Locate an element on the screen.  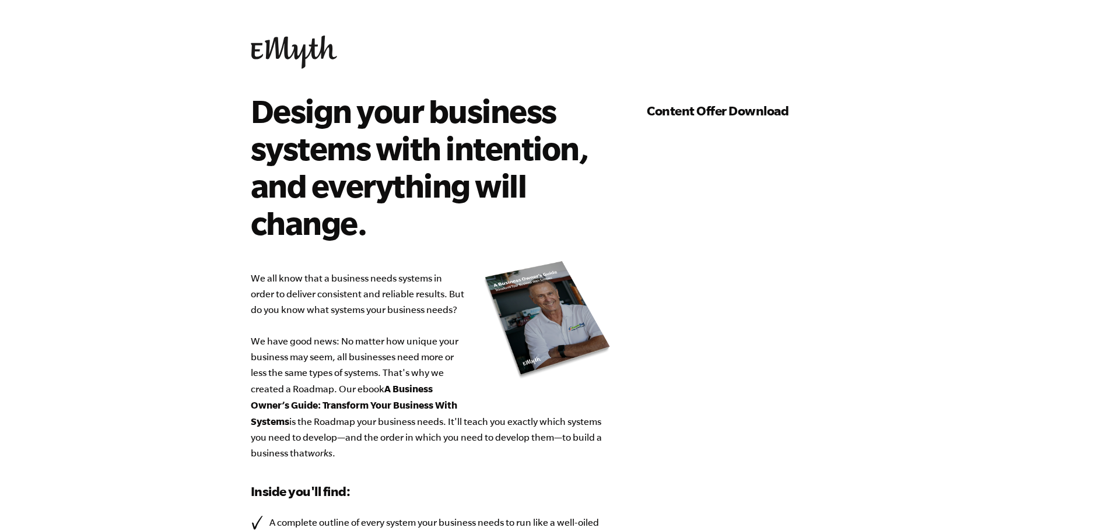
em: works is located at coordinates (320, 453).